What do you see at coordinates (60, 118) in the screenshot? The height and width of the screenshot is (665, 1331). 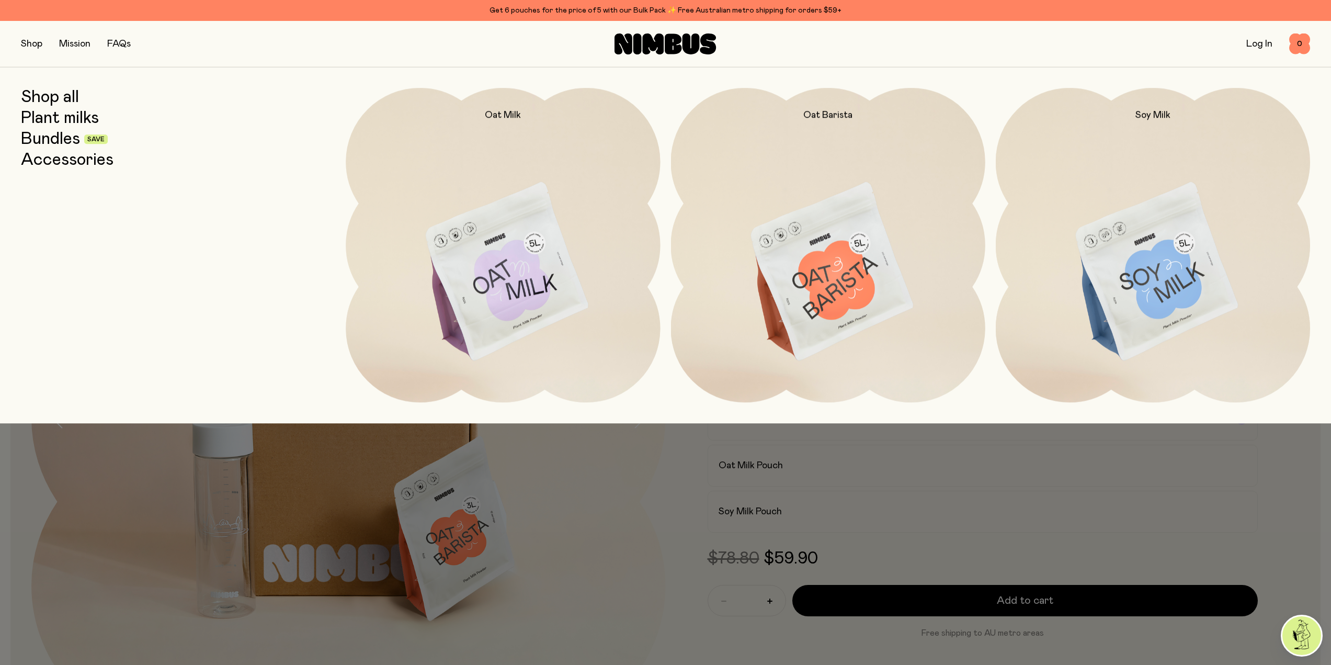 I see `a: Plant milks` at bounding box center [60, 118].